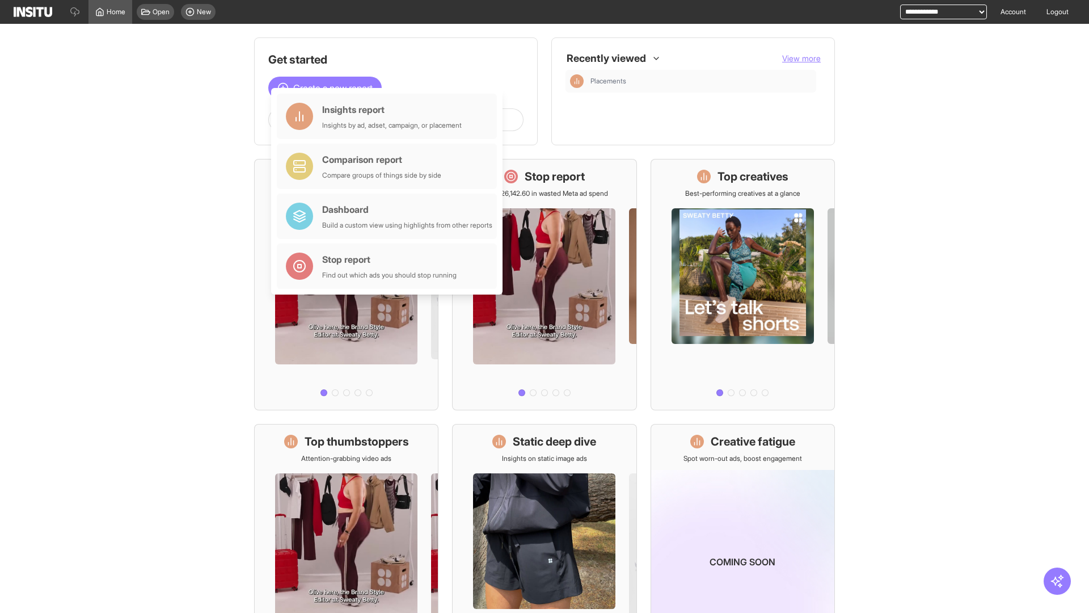  What do you see at coordinates (577, 81) in the screenshot?
I see `div: Insights` at bounding box center [577, 81].